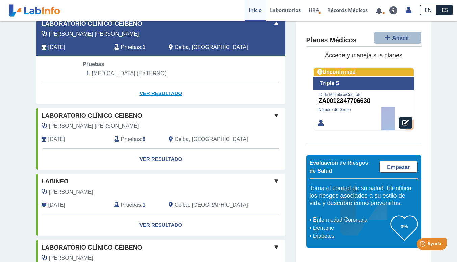 The width and height of the screenshot is (457, 262). What do you see at coordinates (339, 167) in the screenshot?
I see `span: Evaluación de Riesgos de Salud` at bounding box center [339, 167].